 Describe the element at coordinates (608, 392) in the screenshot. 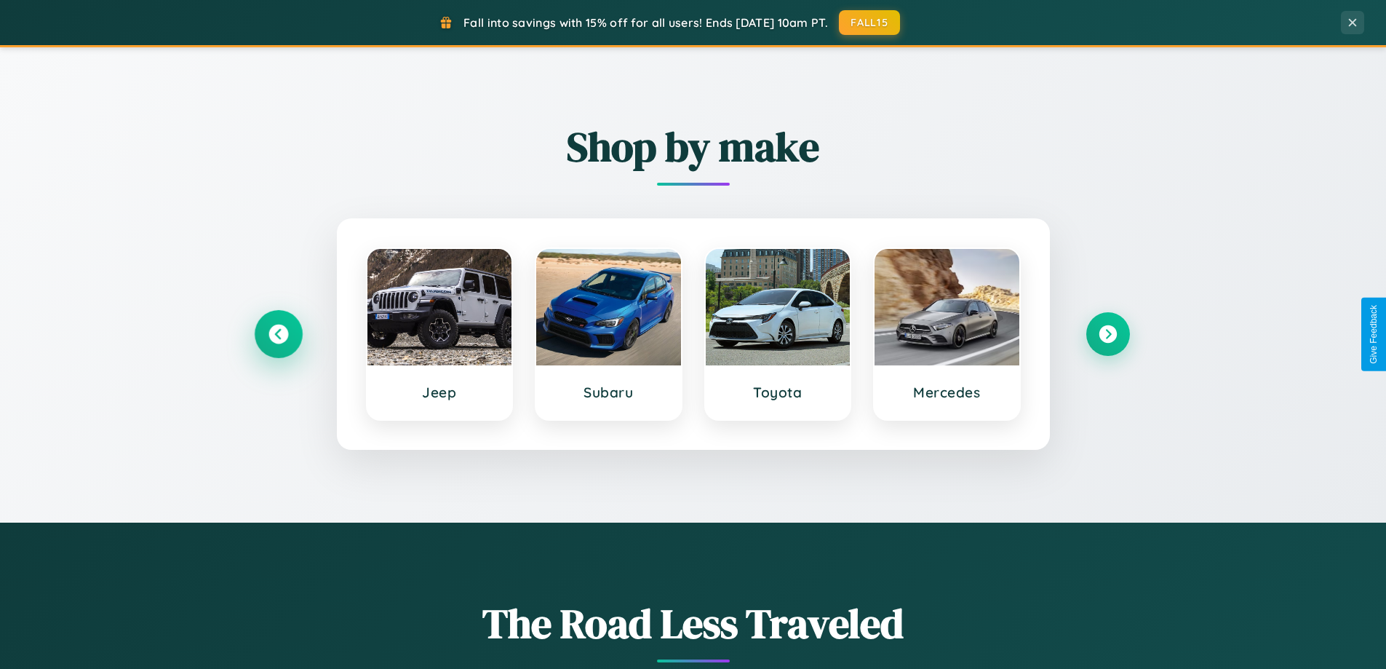

I see `h3: Subaru` at that location.